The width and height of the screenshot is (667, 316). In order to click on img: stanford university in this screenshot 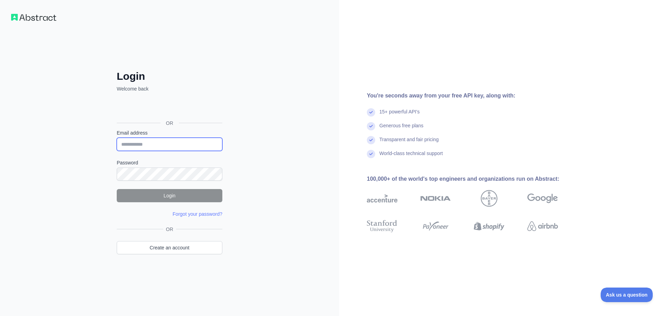, I will do `click(382, 226)`.